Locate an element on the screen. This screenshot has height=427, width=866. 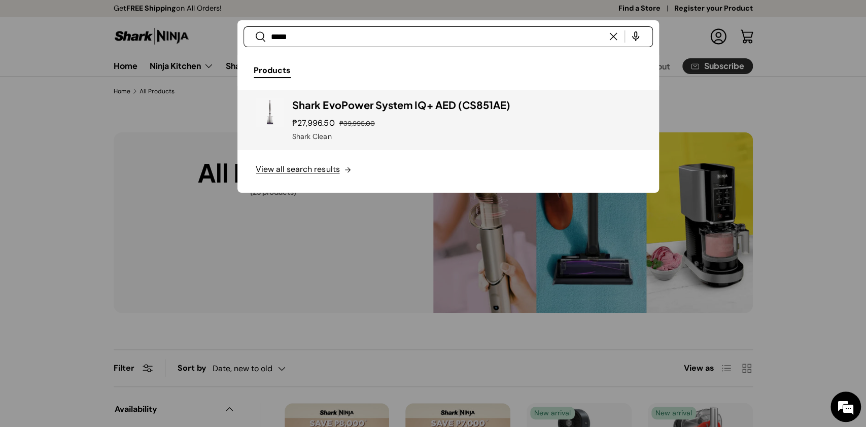
strong: ₱27,996.50 is located at coordinates (315, 123).